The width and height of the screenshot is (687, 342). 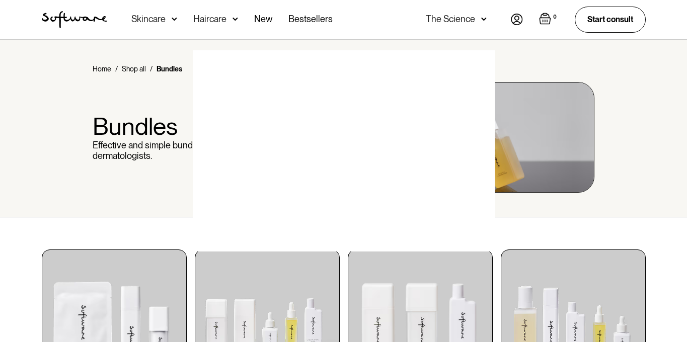 What do you see at coordinates (210, 19) in the screenshot?
I see `div: Haircare` at bounding box center [210, 19].